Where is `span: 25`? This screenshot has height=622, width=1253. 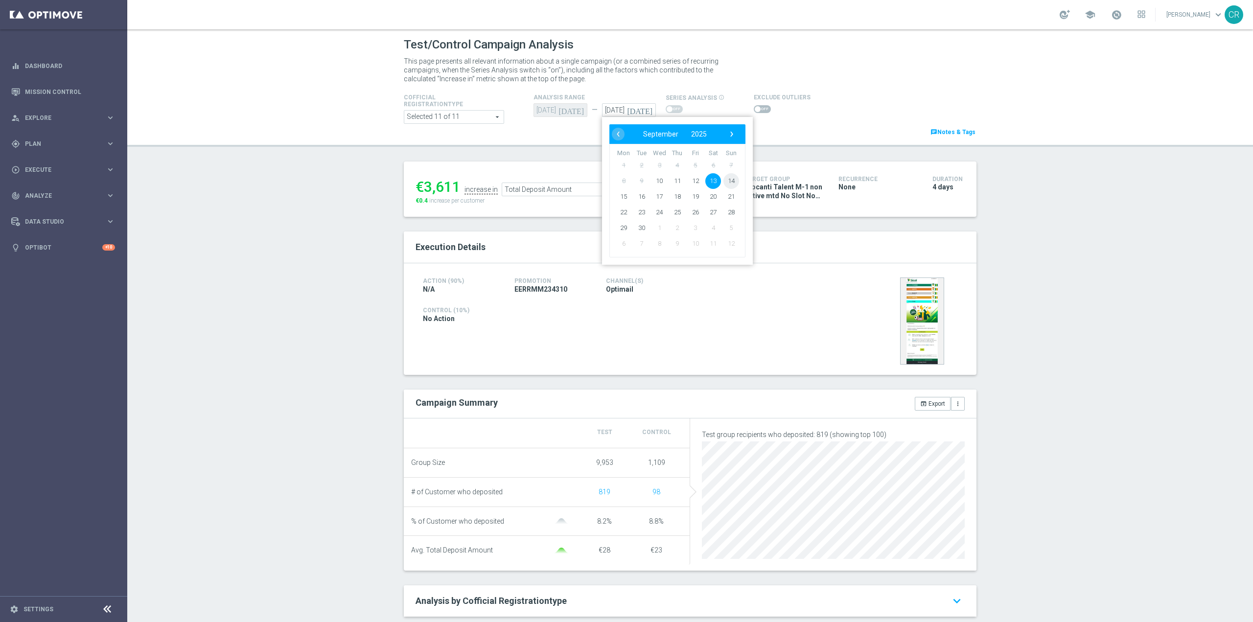 span: 25 is located at coordinates (678, 213).